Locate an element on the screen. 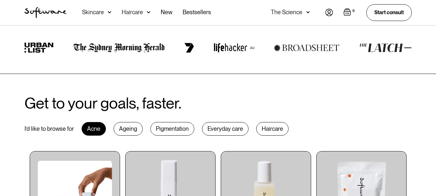 This screenshot has height=196, width=436. div: Ageing is located at coordinates (128, 129).